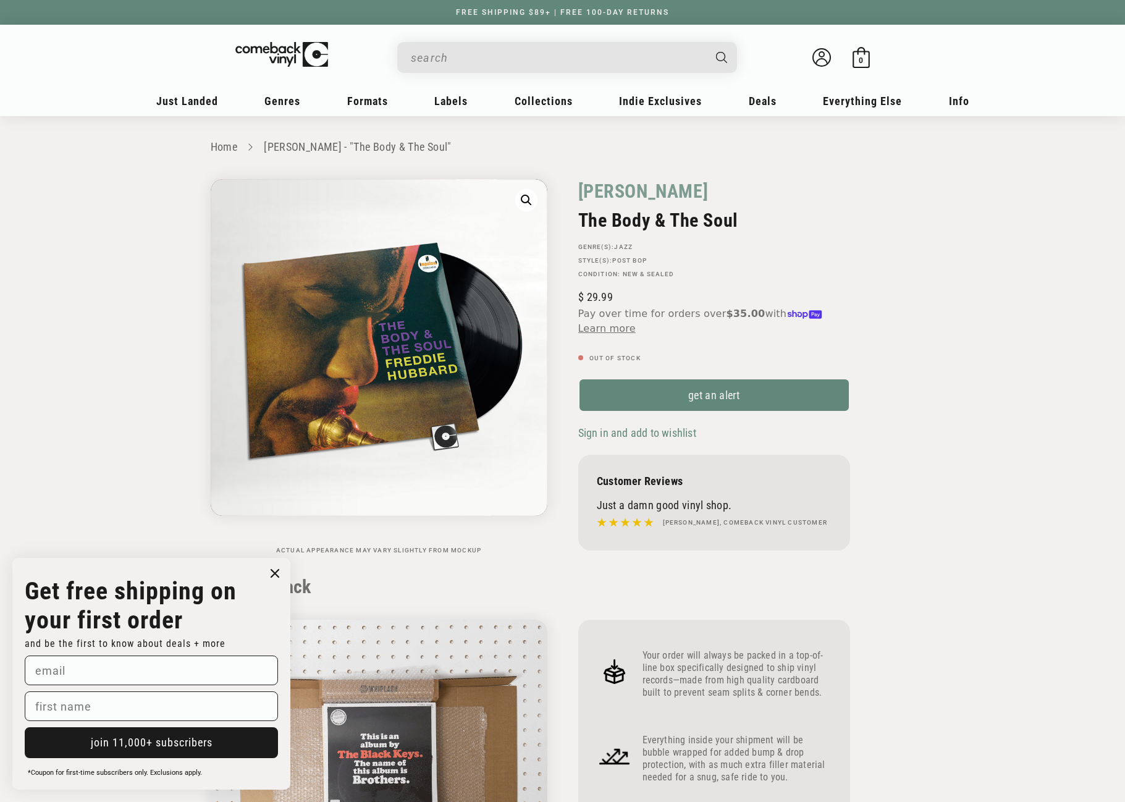 Image resolution: width=1125 pixels, height=802 pixels. I want to click on p: Out of stock, so click(714, 358).